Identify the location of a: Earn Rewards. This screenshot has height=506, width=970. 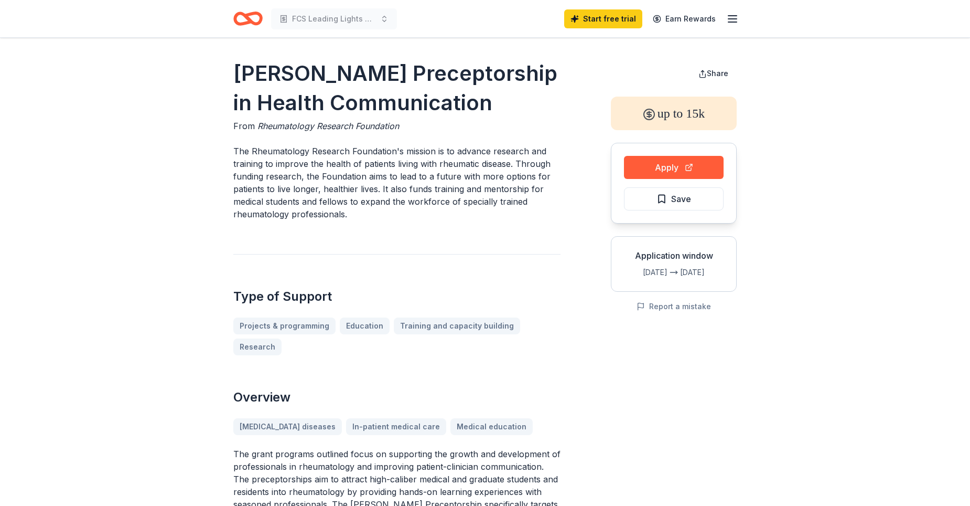
(685, 19).